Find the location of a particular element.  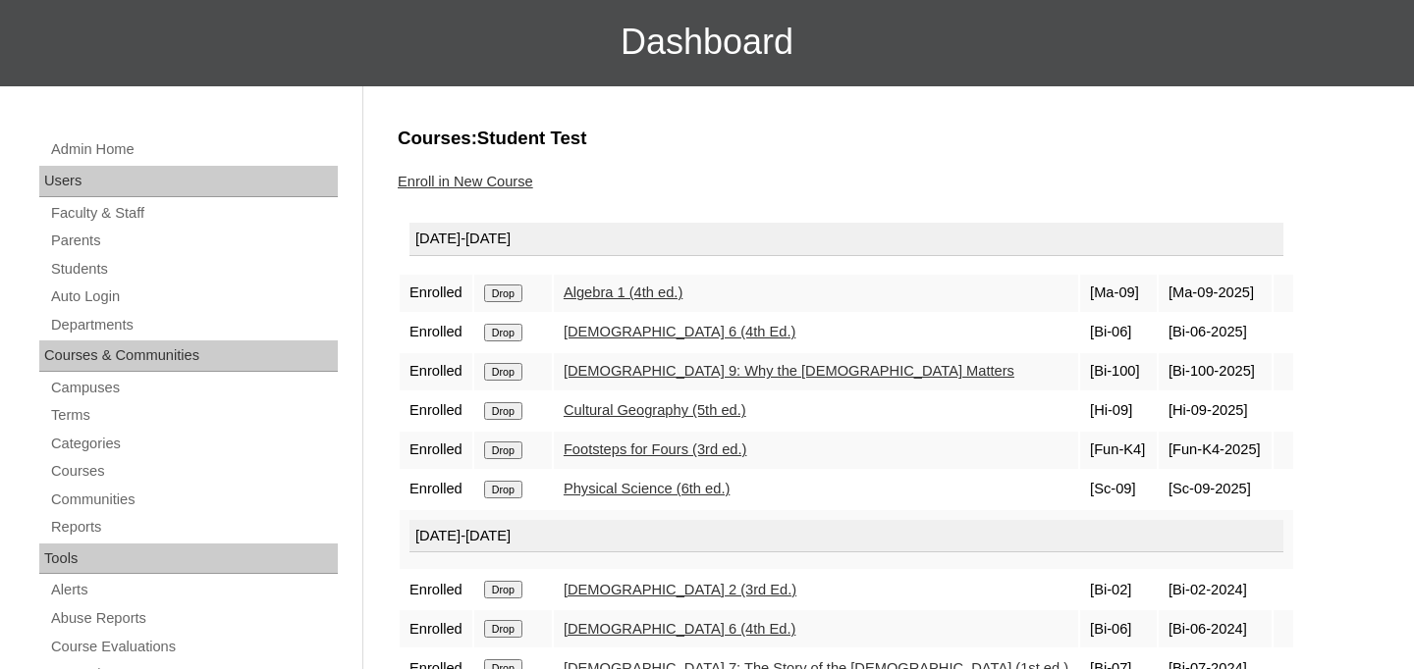

a: Footsteps for Fours (3rd ed.) is located at coordinates (655, 450).